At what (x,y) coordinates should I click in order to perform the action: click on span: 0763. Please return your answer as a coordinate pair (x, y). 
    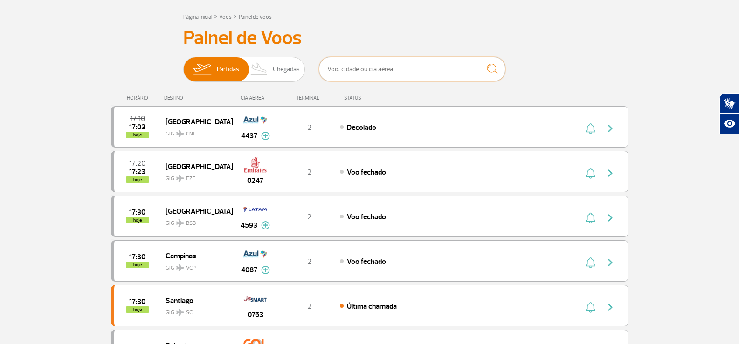
    Looking at the image, I should click on (255, 315).